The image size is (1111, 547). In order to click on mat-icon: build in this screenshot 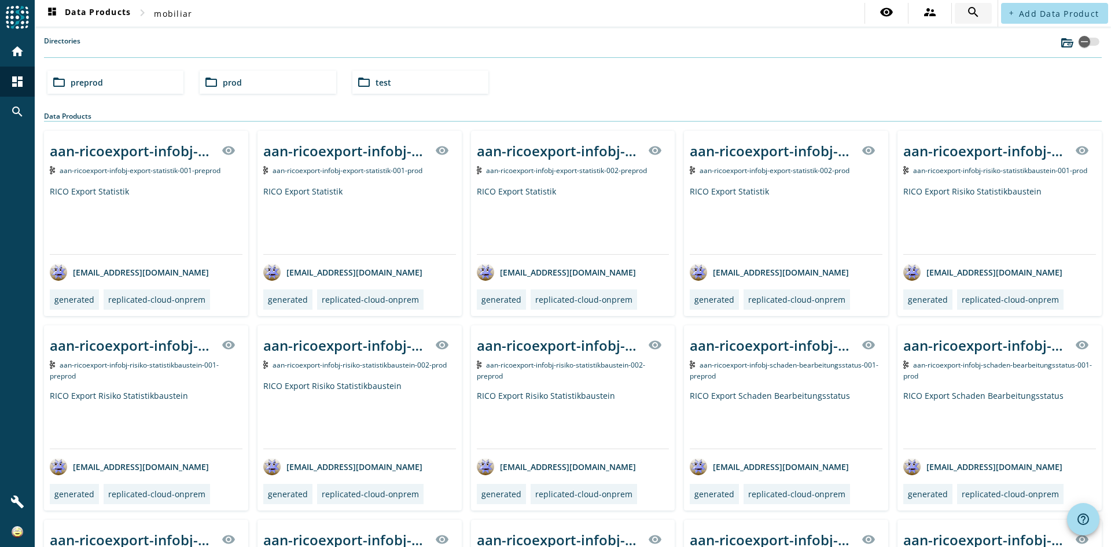, I will do `click(17, 502)`.